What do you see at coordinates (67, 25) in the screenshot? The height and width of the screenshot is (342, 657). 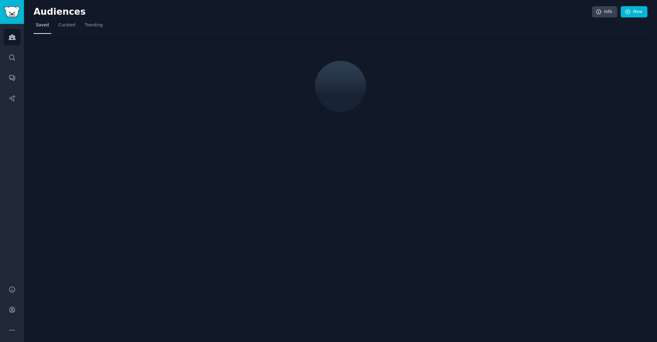 I see `span: Curated` at bounding box center [67, 25].